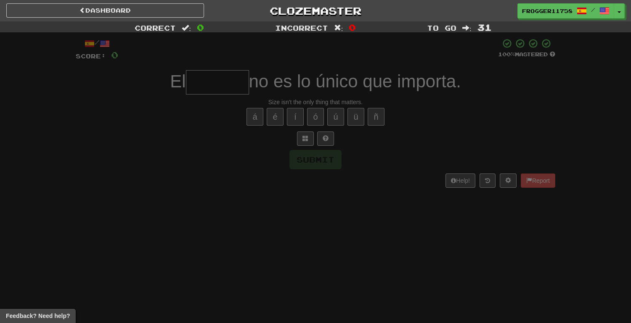 This screenshot has width=631, height=323. I want to click on span: no es lo único que importa., so click(355, 81).